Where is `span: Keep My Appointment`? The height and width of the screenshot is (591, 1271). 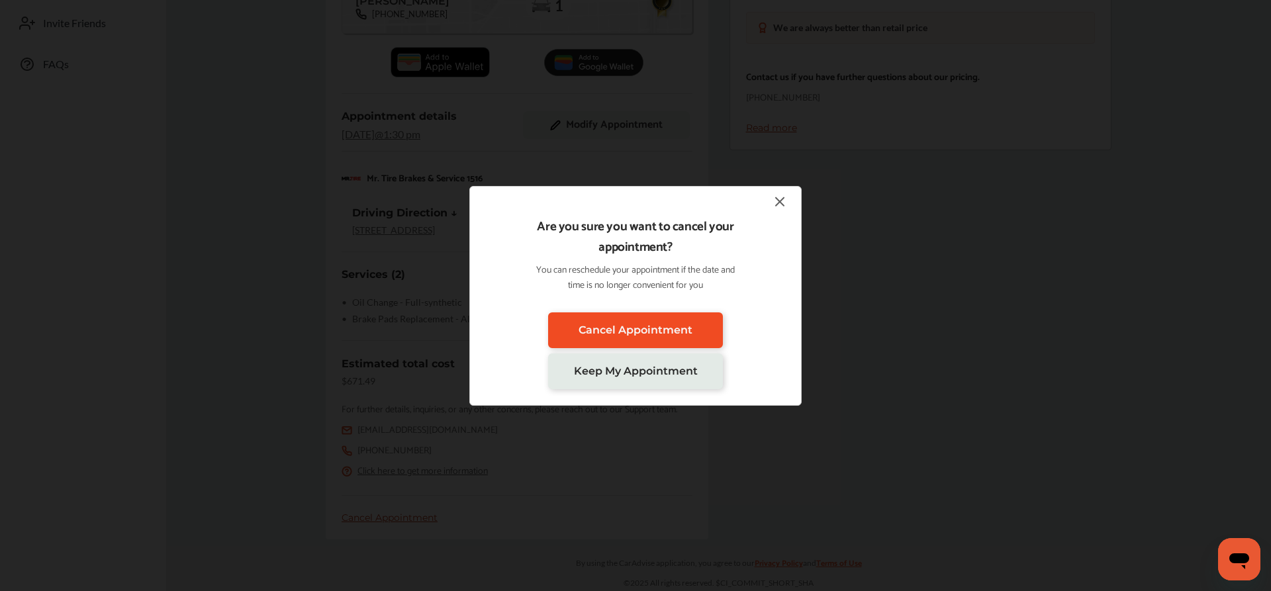
span: Keep My Appointment is located at coordinates (635, 371).